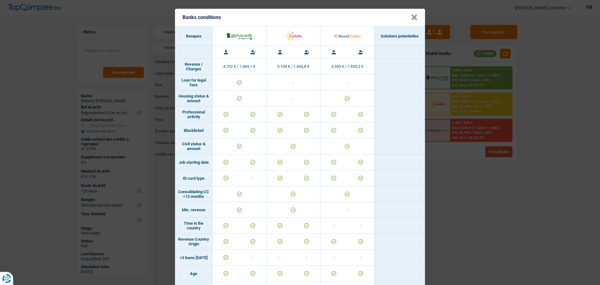 The width and height of the screenshot is (600, 285). What do you see at coordinates (194, 67) in the screenshot?
I see `td: Revenus / Charges` at bounding box center [194, 67].